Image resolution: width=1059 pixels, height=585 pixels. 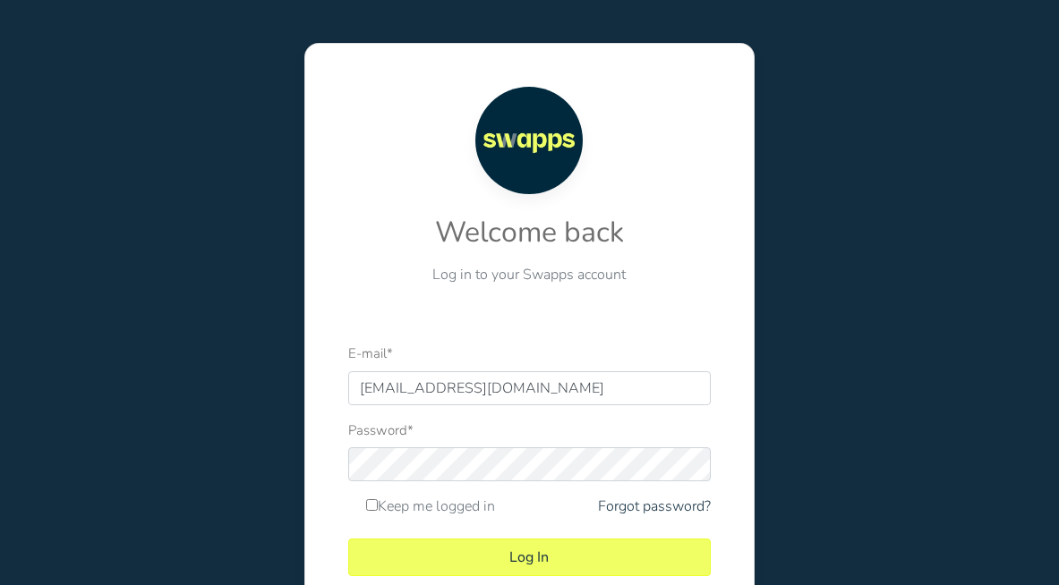 What do you see at coordinates (654, 507) in the screenshot?
I see `a: Forgot password?` at bounding box center [654, 507].